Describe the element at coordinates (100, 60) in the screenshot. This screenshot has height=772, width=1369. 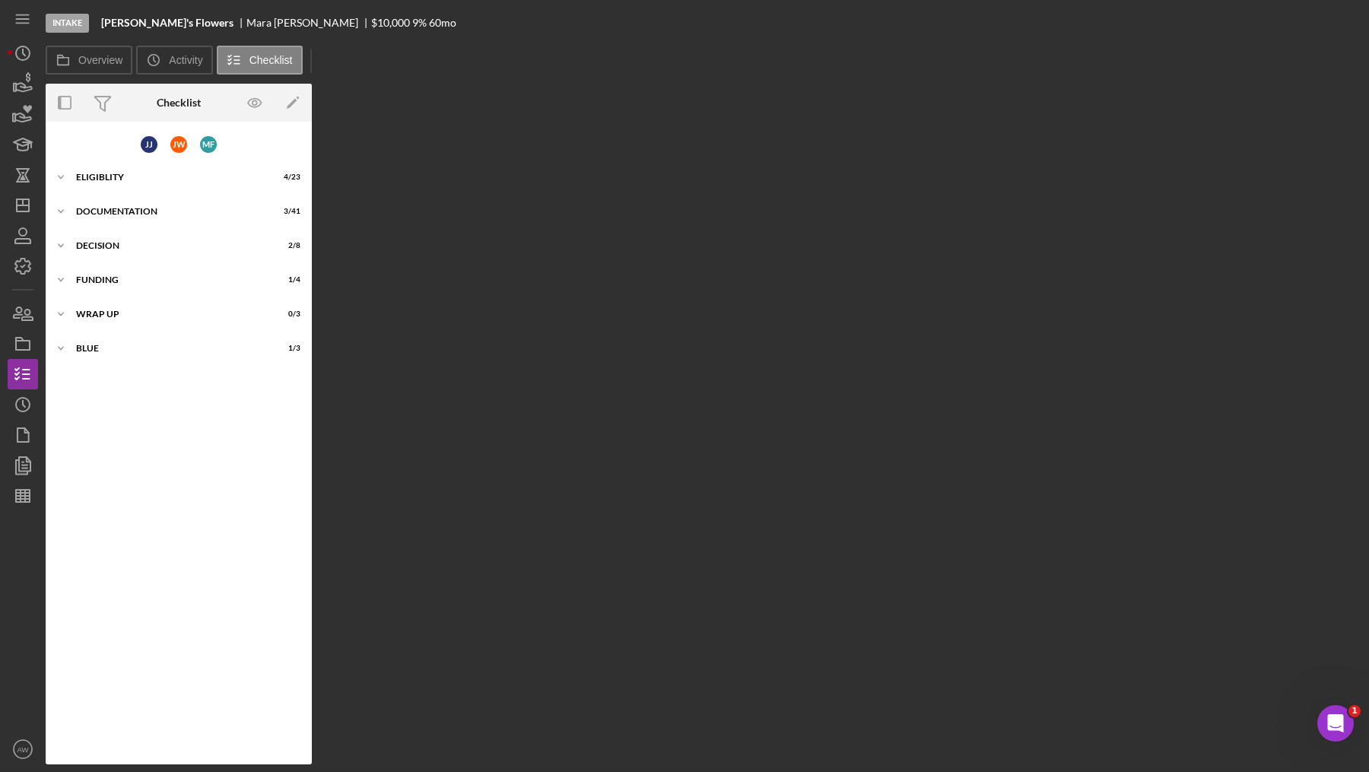
I see `label: Overview` at that location.